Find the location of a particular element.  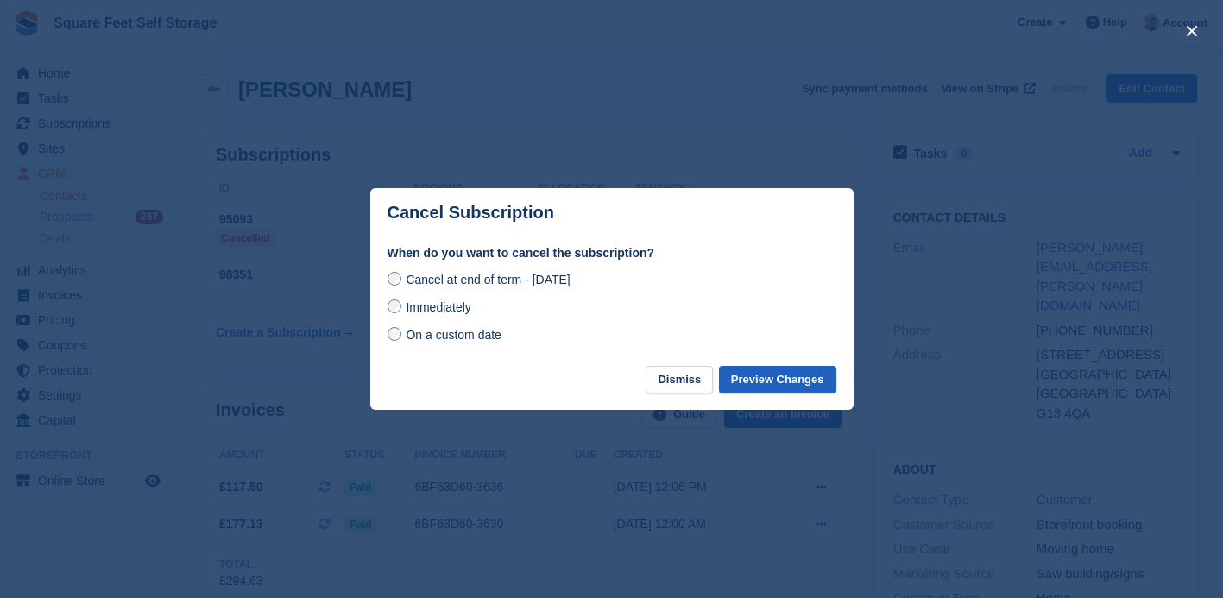

input: Immediately is located at coordinates (394, 306).